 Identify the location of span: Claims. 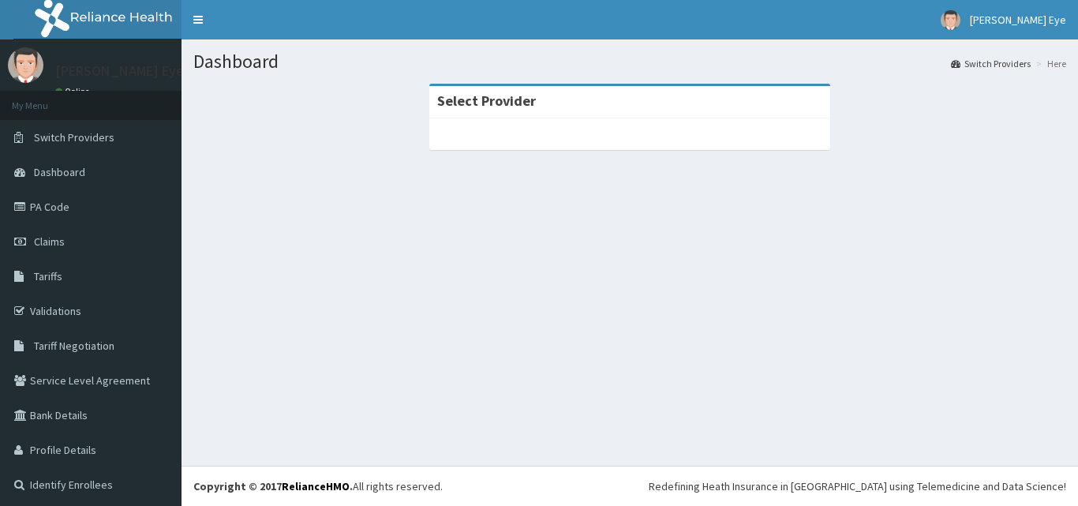
(49, 241).